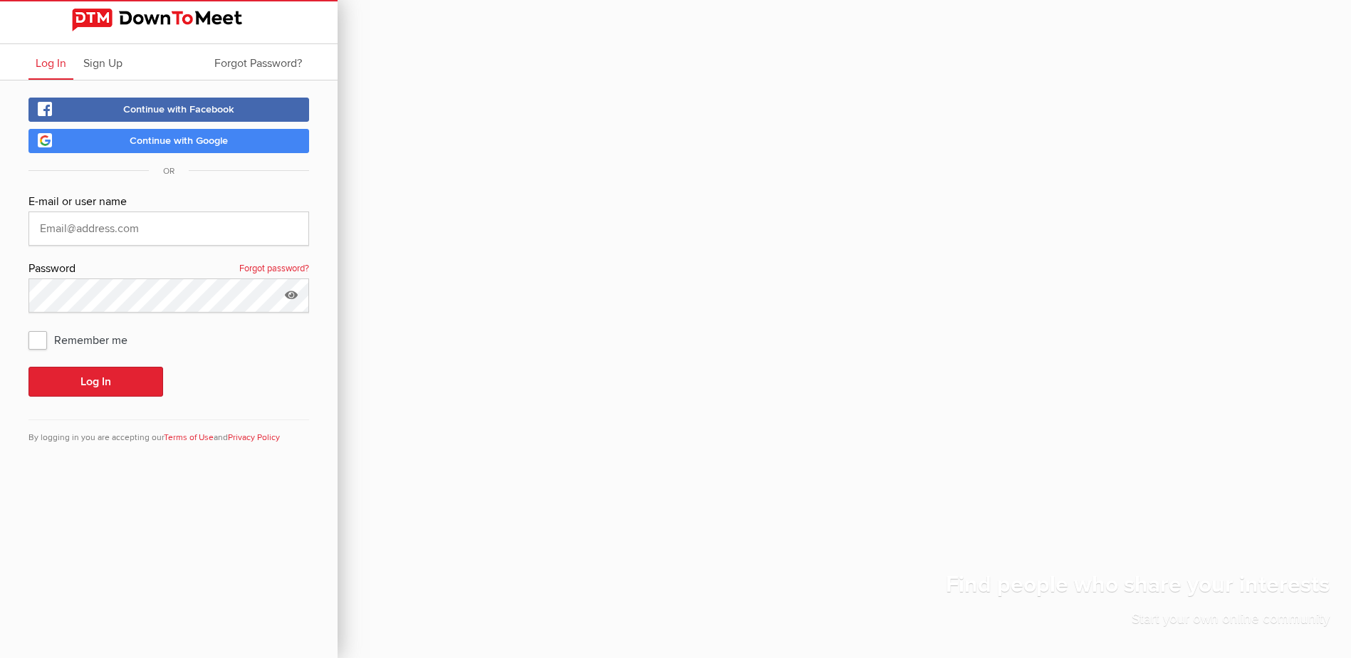 This screenshot has width=1351, height=658. Describe the element at coordinates (258, 62) in the screenshot. I see `a: Forgot Password?` at that location.